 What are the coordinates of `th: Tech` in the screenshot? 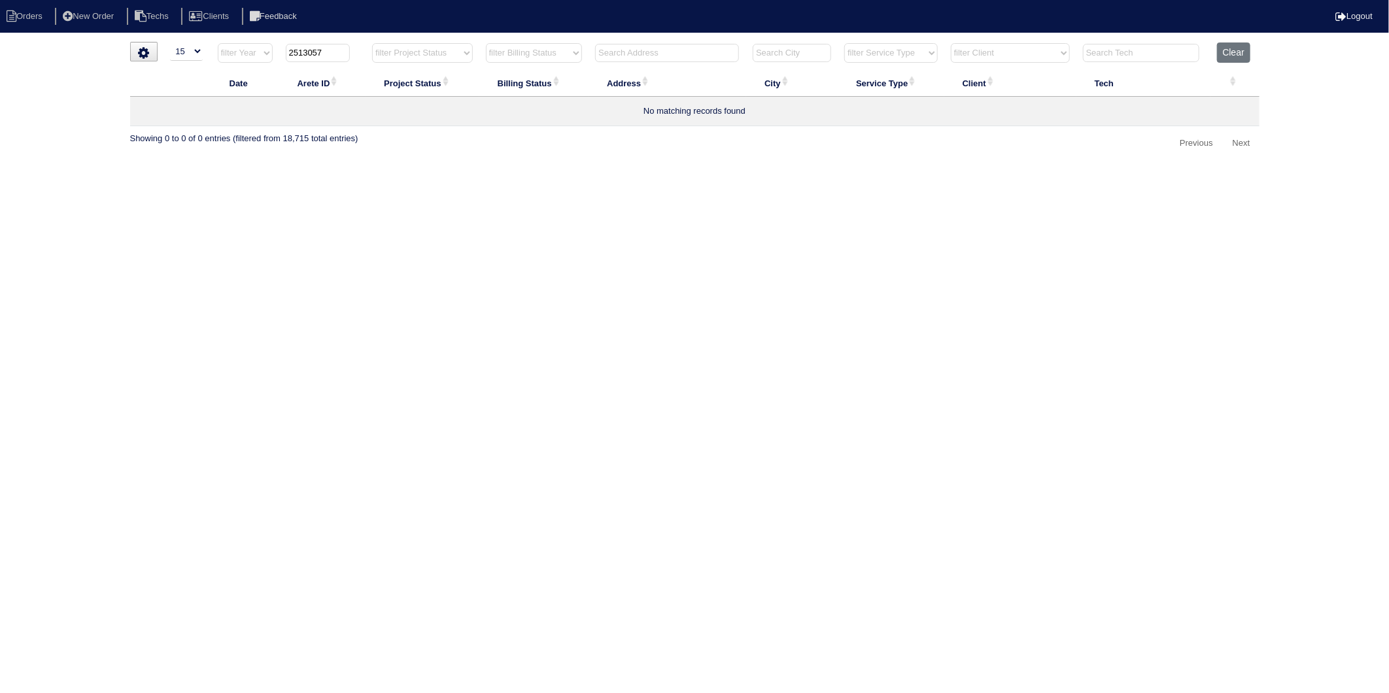 It's located at (1143, 83).